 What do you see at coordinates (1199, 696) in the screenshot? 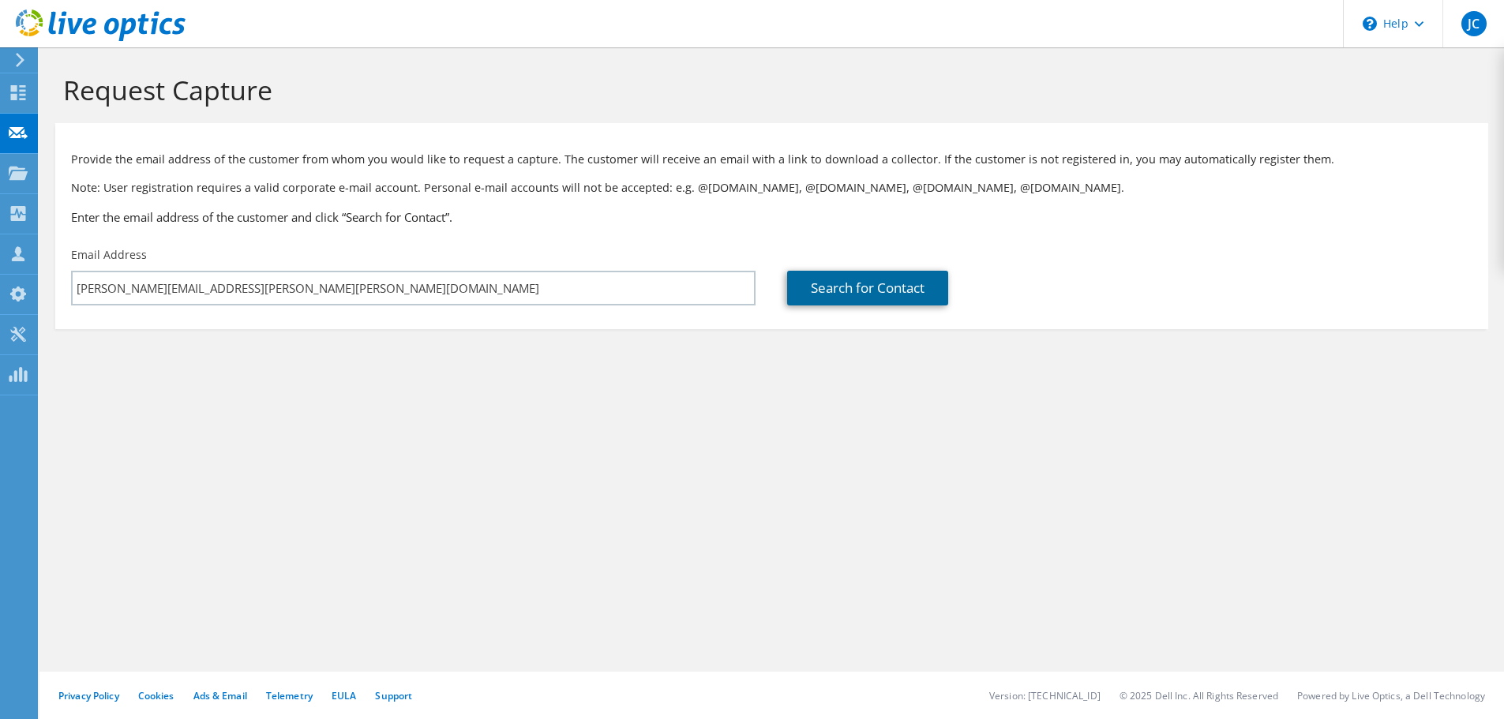
I see `li: © 2025 Dell Inc. All Rights Reserved` at bounding box center [1199, 696].